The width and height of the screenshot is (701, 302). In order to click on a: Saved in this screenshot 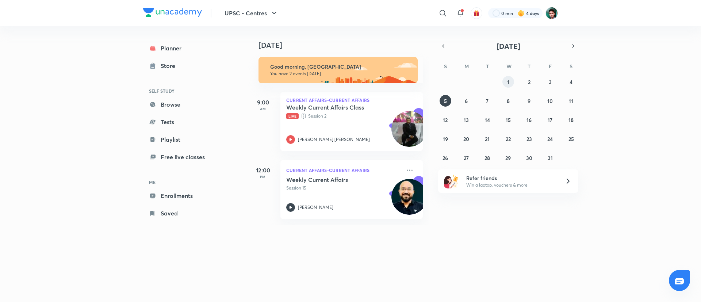, I will do `click(185, 213)`.